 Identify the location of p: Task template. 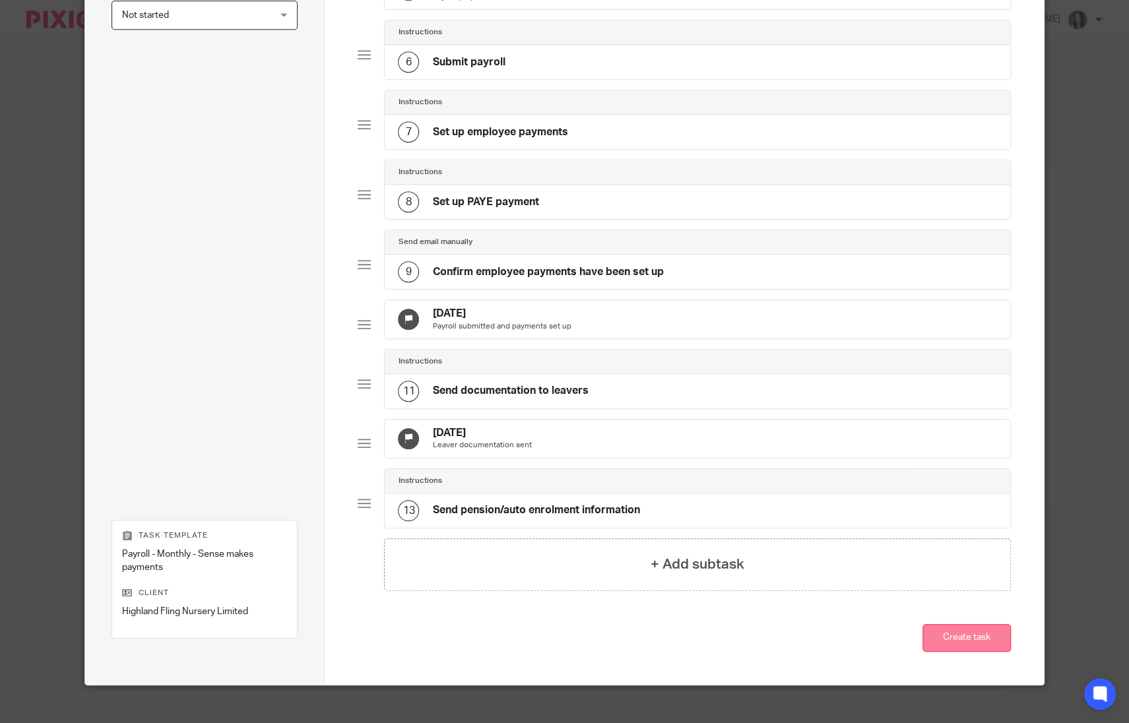
(205, 536).